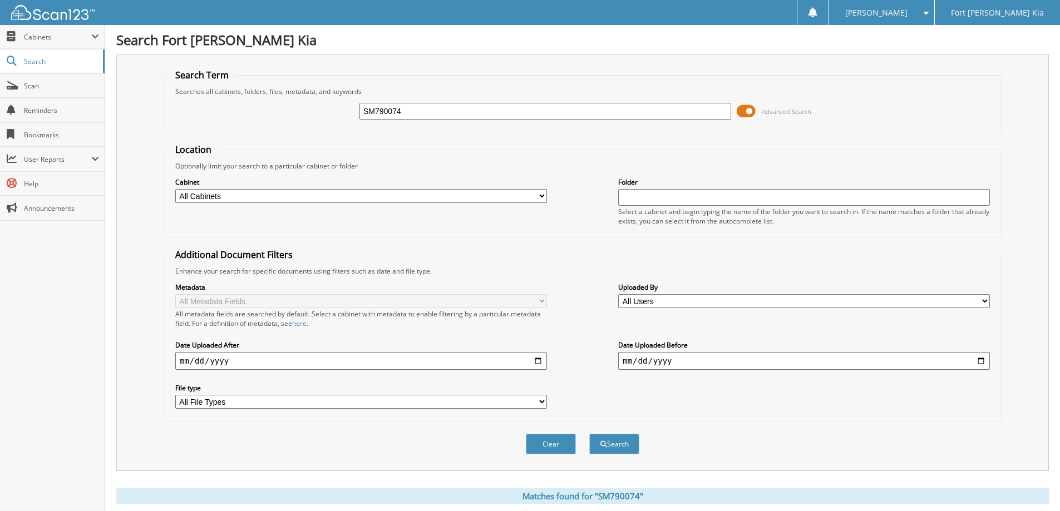  Describe the element at coordinates (551, 444) in the screenshot. I see `button: Clear` at that location.